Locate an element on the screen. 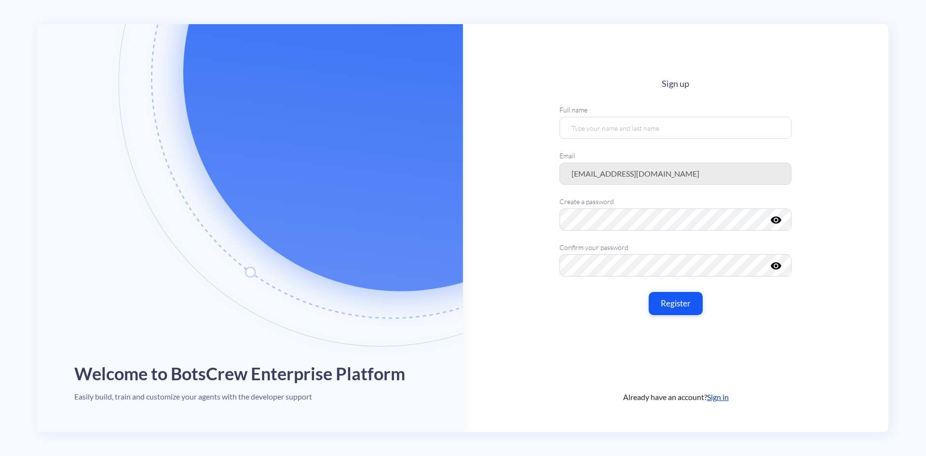  span: Already have an account? is located at coordinates (676, 397).